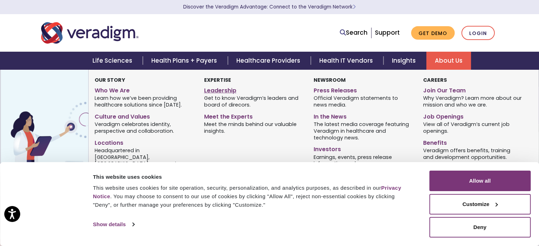  Describe the element at coordinates (363, 115) in the screenshot. I see `a: In the News` at that location.